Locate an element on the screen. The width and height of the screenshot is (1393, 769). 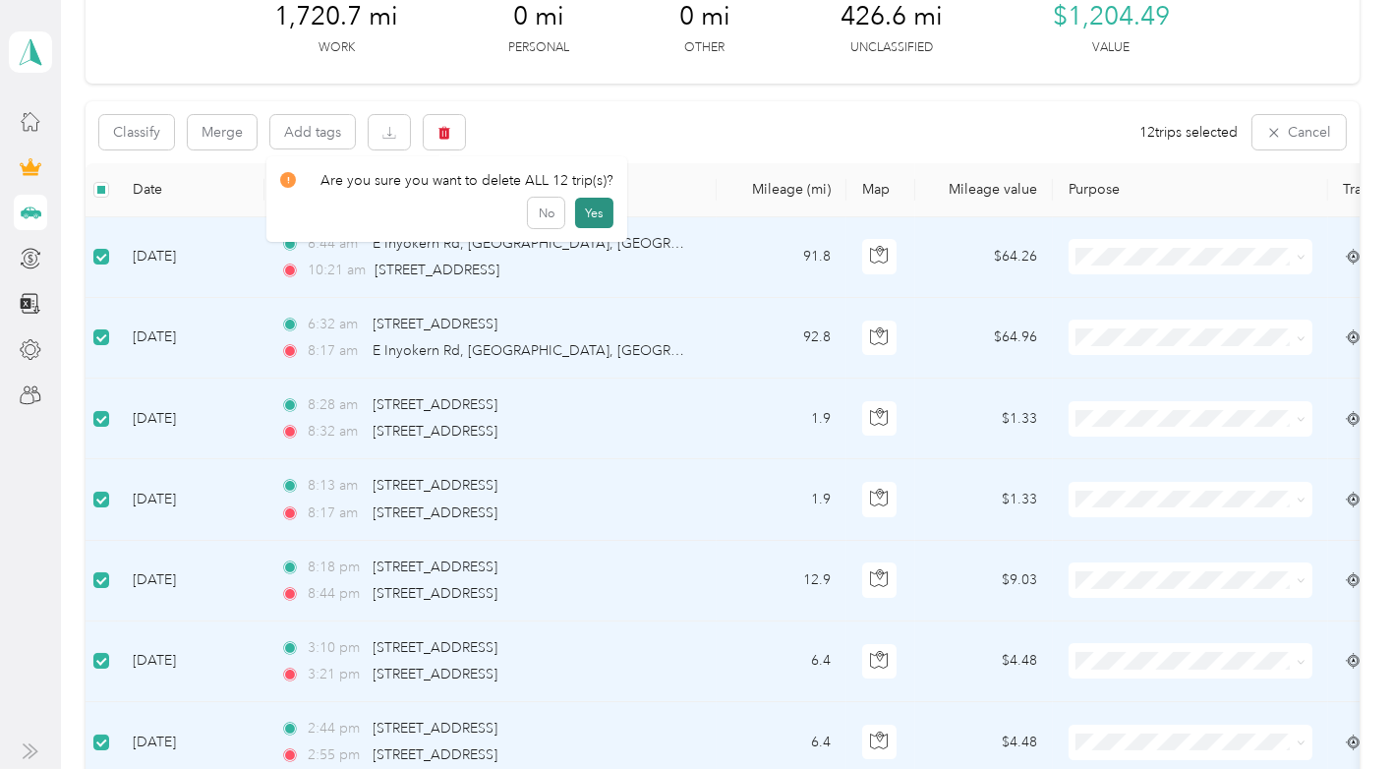
td: 12.9 is located at coordinates (782, 581).